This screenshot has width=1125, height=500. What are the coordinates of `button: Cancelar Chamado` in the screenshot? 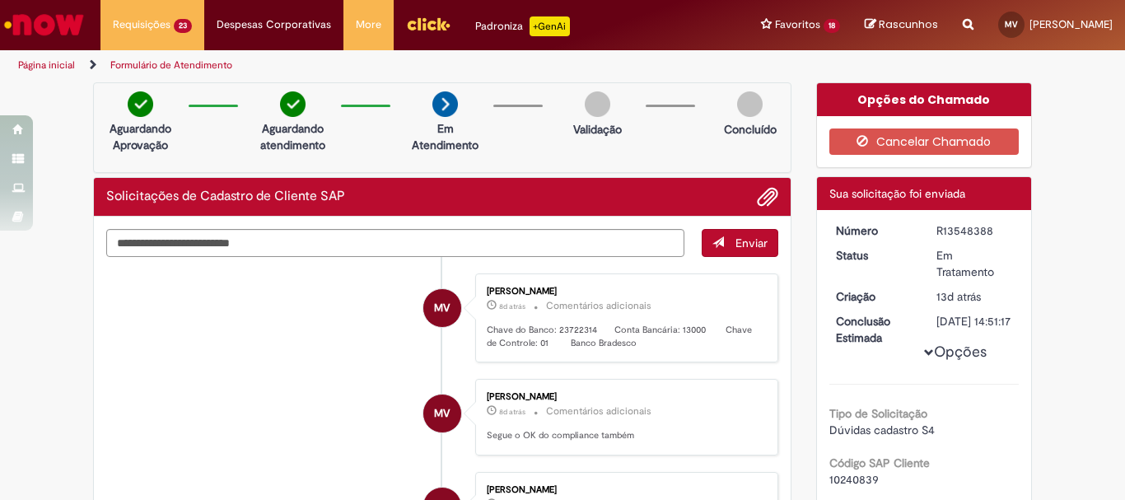 It's located at (924, 142).